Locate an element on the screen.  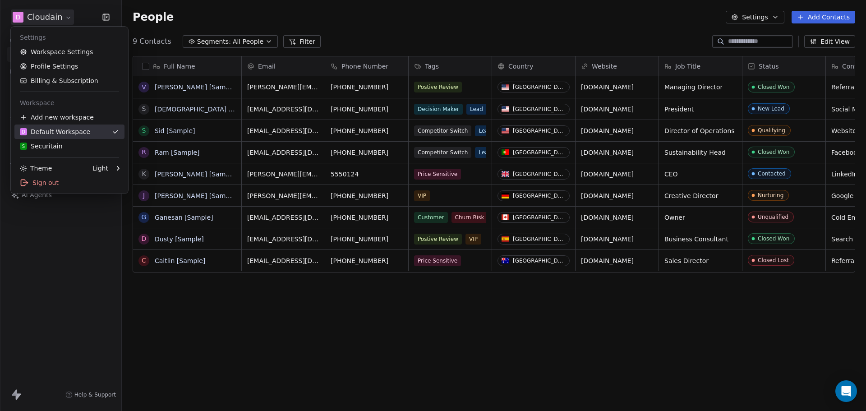
span: D is located at coordinates (23, 132).